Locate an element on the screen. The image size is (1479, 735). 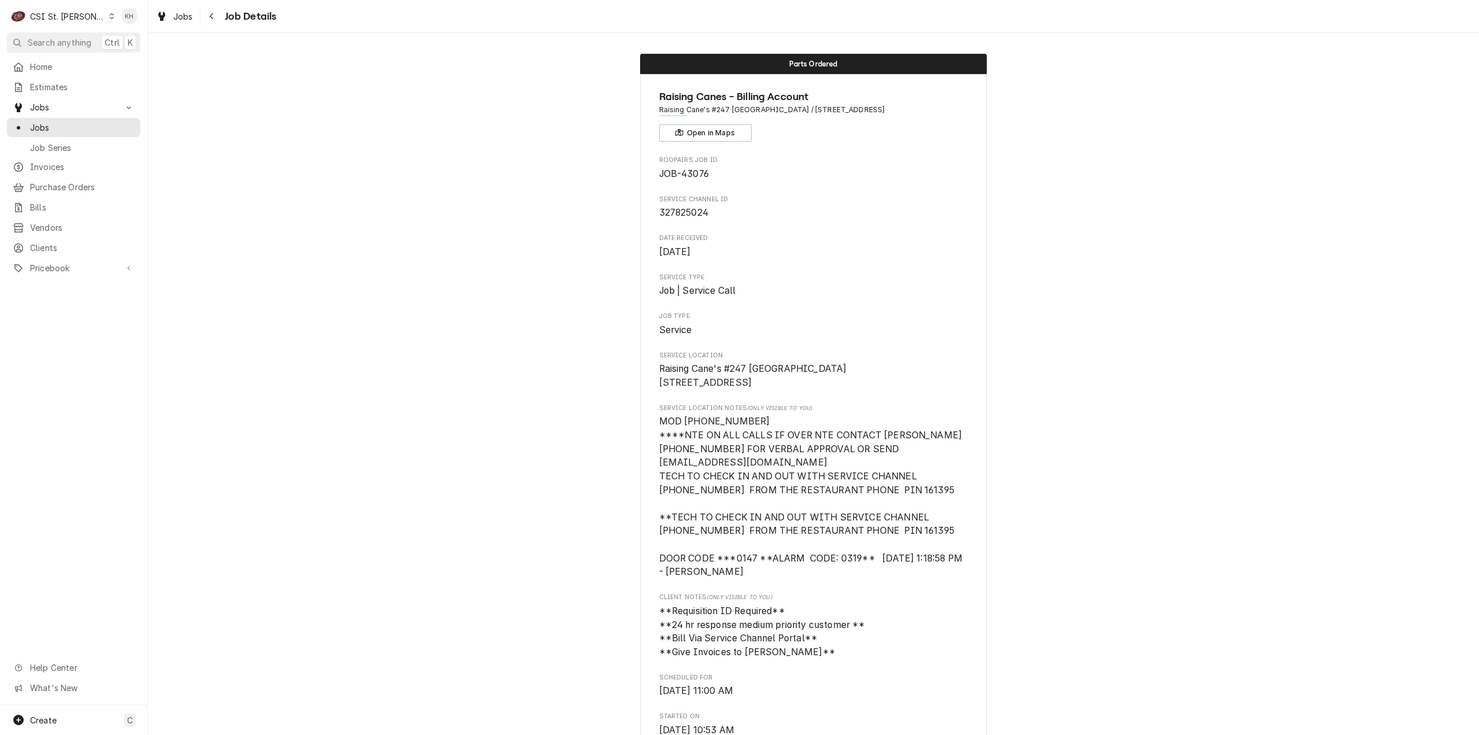
span: Clients is located at coordinates (82, 247).